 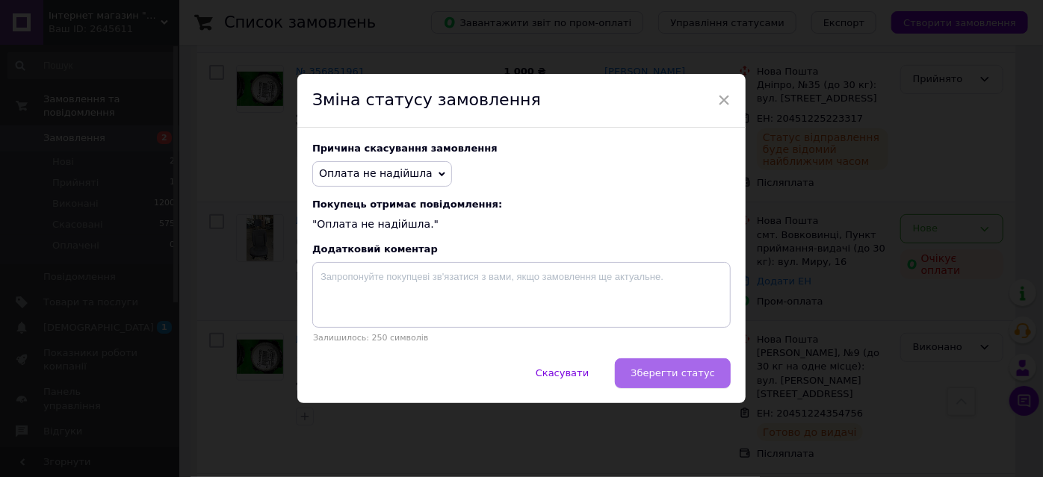 What do you see at coordinates (376, 173) in the screenshot?
I see `span: Оплата не надійшла` at bounding box center [376, 173].